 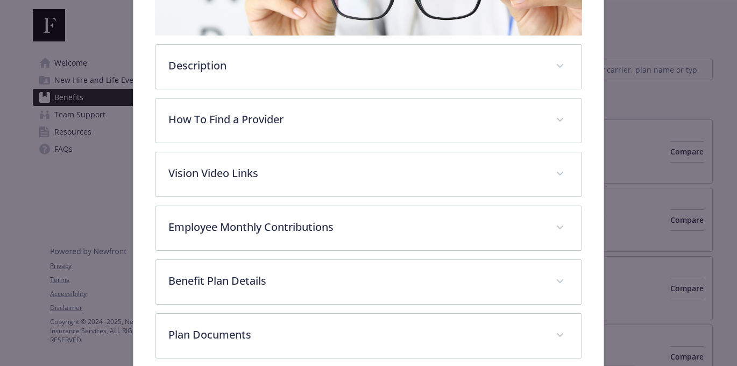 I want to click on div: Vision Video Links, so click(x=368, y=174).